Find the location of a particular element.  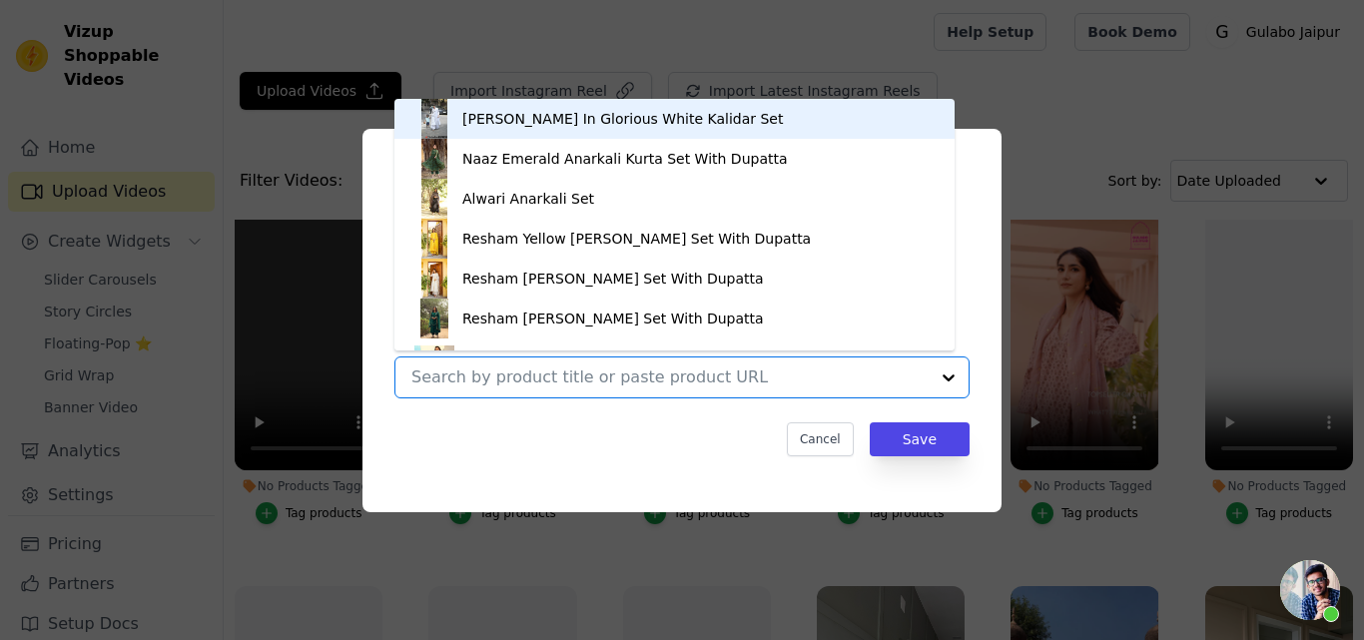

a: Open chat is located at coordinates (1310, 590).